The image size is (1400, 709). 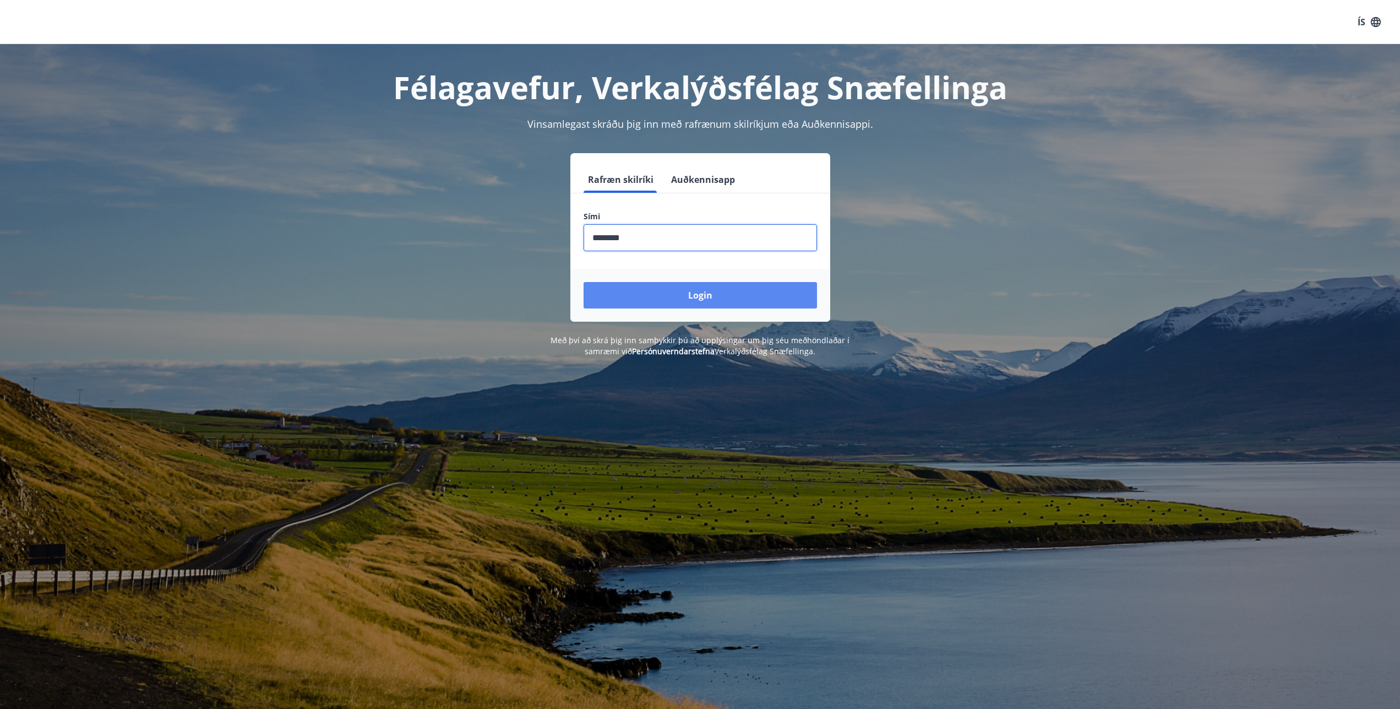 I want to click on span: Vinsamlegast skráðu þig inn með rafrænum skilríkjum eða Auðkennisappi., so click(x=700, y=124).